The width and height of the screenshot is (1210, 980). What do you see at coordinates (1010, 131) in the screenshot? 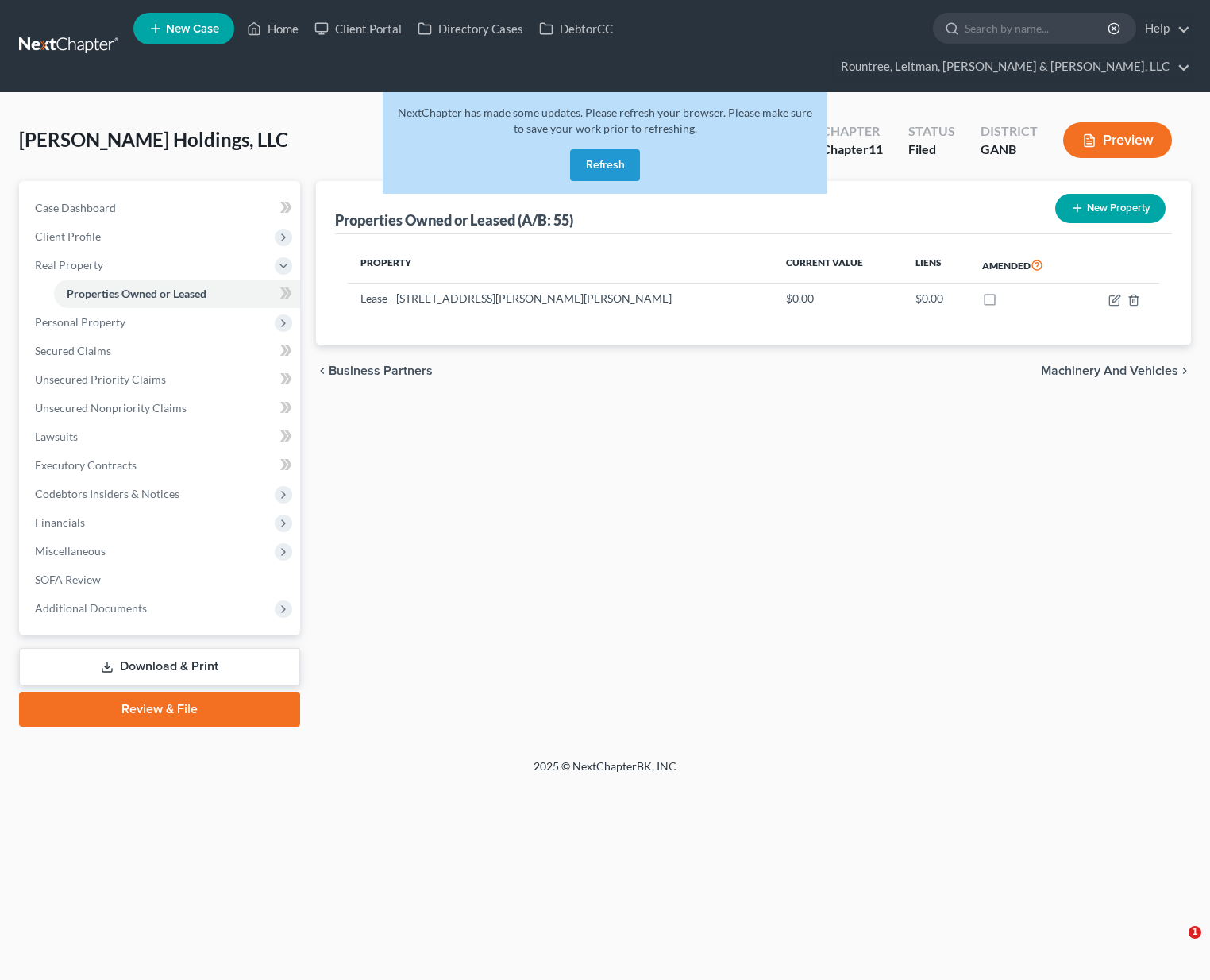
I see `div: District` at bounding box center [1010, 131].